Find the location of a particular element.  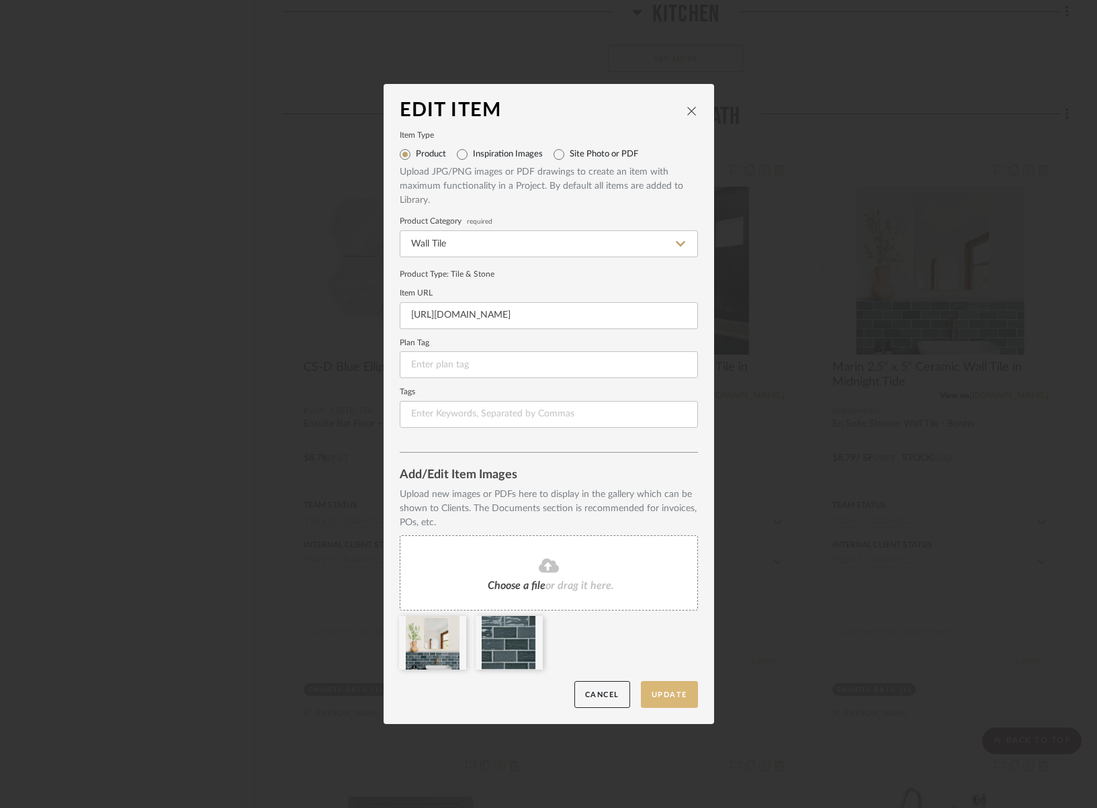

input: Enter plan tag is located at coordinates (549, 365).